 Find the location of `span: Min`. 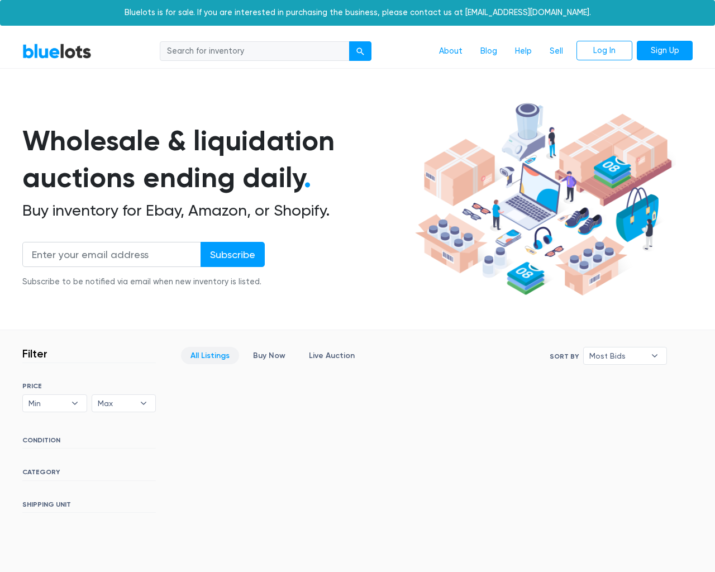

span: Min is located at coordinates (47, 403).